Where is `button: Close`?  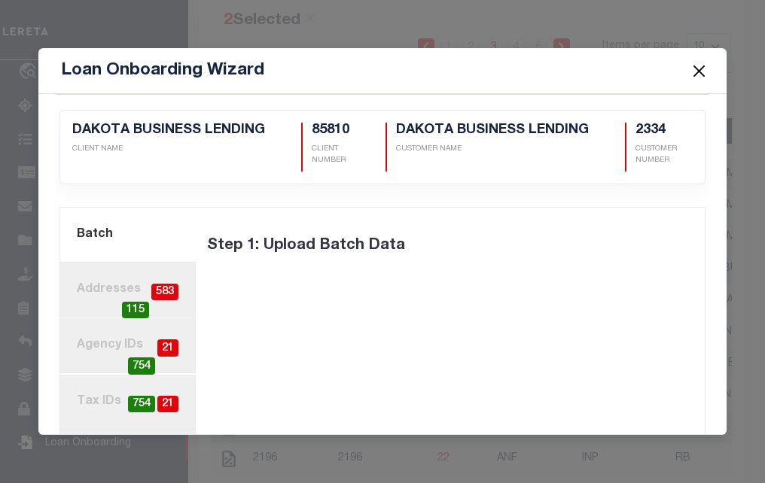
button: Close is located at coordinates (699, 71).